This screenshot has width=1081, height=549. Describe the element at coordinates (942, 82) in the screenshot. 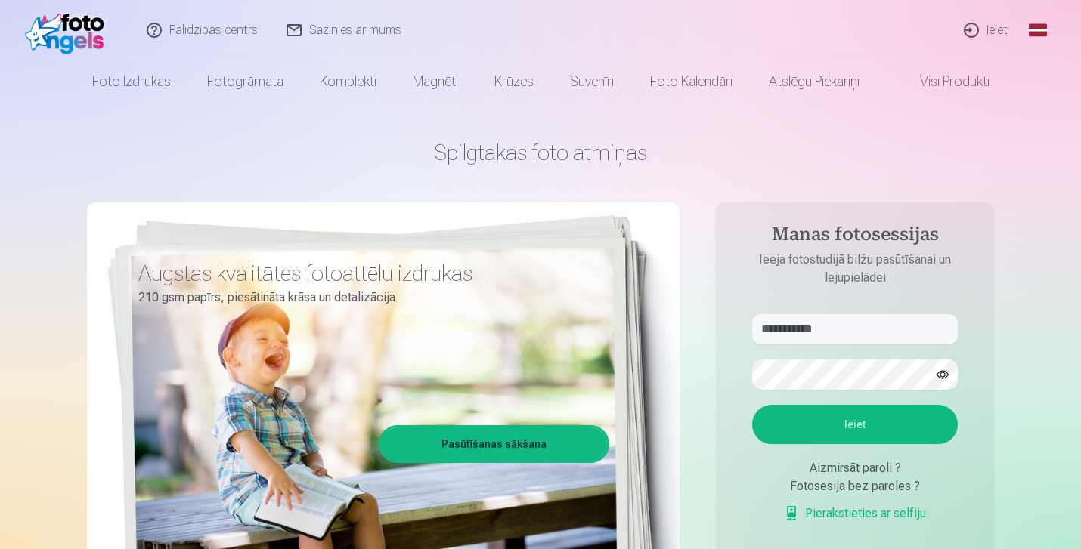

I see `a: Visi produkti` at that location.